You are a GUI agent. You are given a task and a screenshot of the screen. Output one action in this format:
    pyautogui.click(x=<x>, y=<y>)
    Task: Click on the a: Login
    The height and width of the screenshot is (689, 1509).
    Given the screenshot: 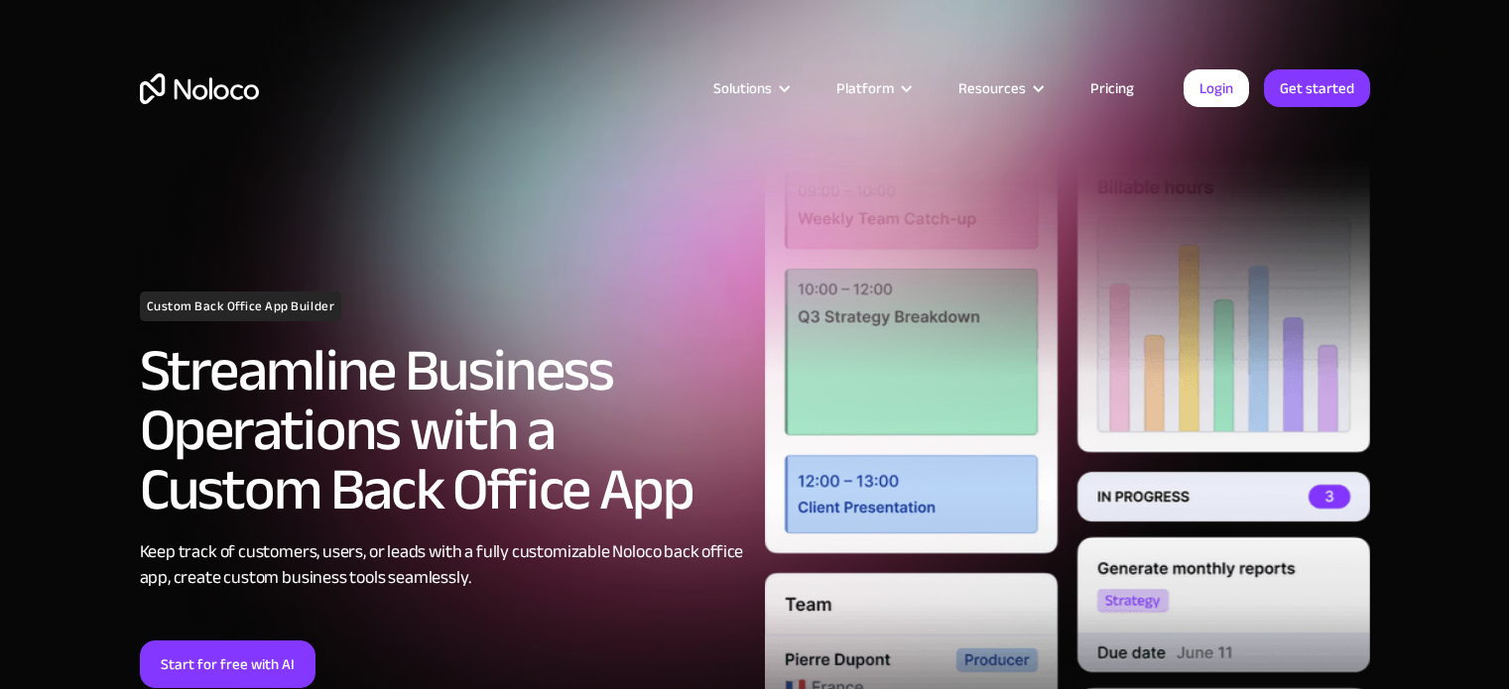 What is the action you would take?
    pyautogui.click(x=1216, y=88)
    